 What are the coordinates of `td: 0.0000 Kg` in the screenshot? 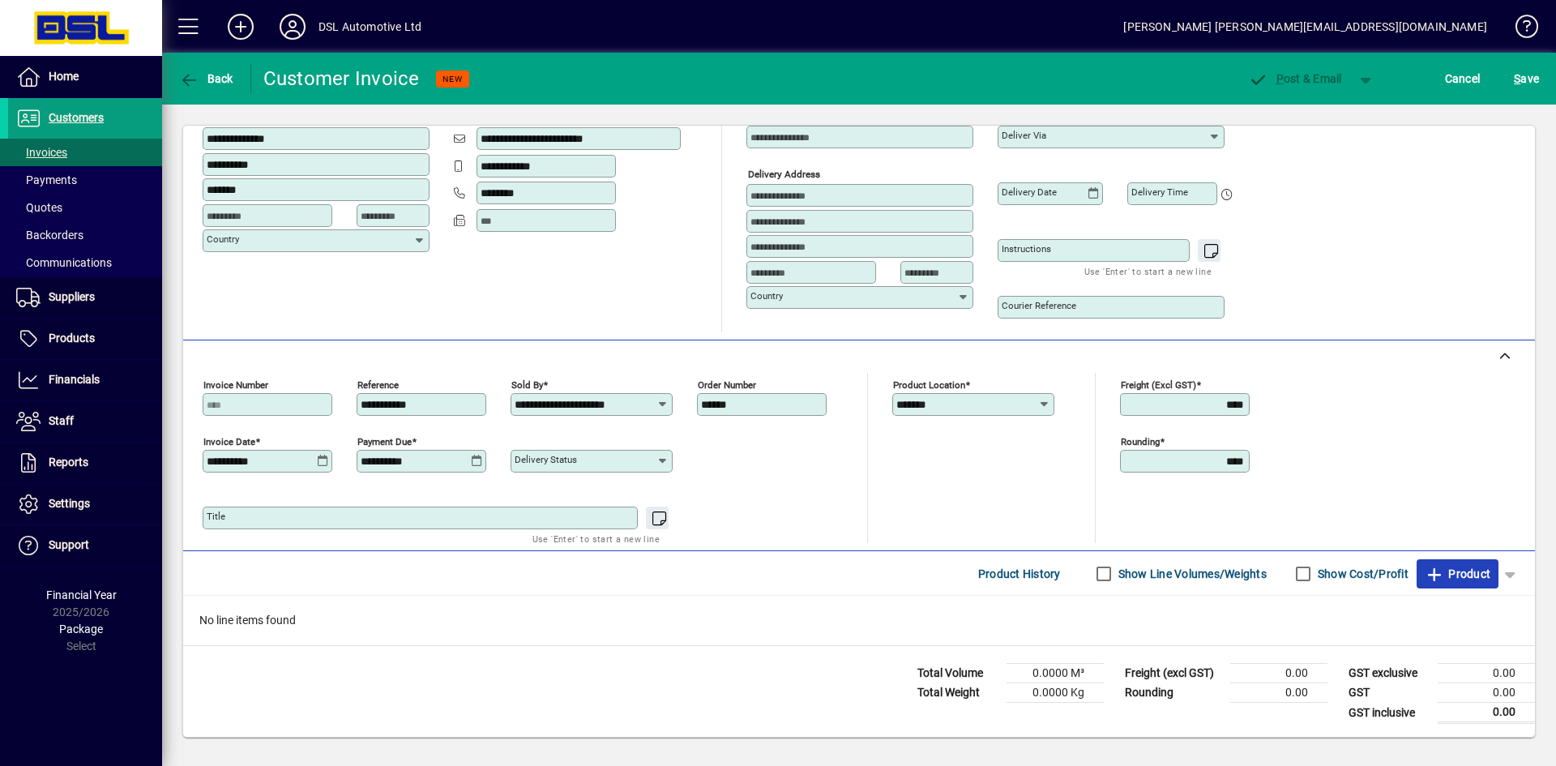 It's located at (1055, 693).